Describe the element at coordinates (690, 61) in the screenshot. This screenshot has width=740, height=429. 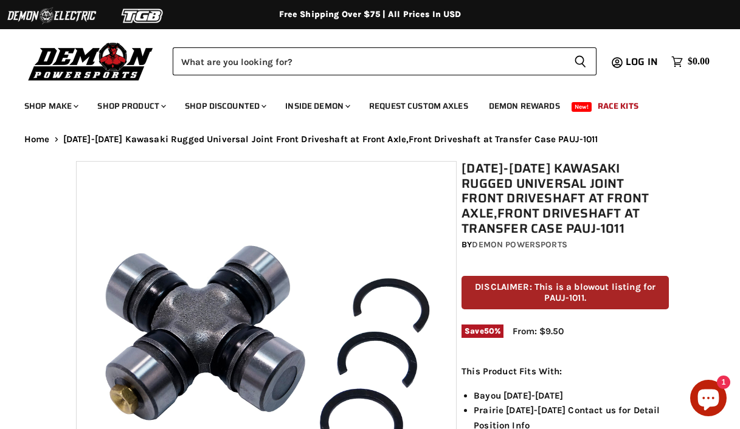
I see `a: $0.00` at that location.